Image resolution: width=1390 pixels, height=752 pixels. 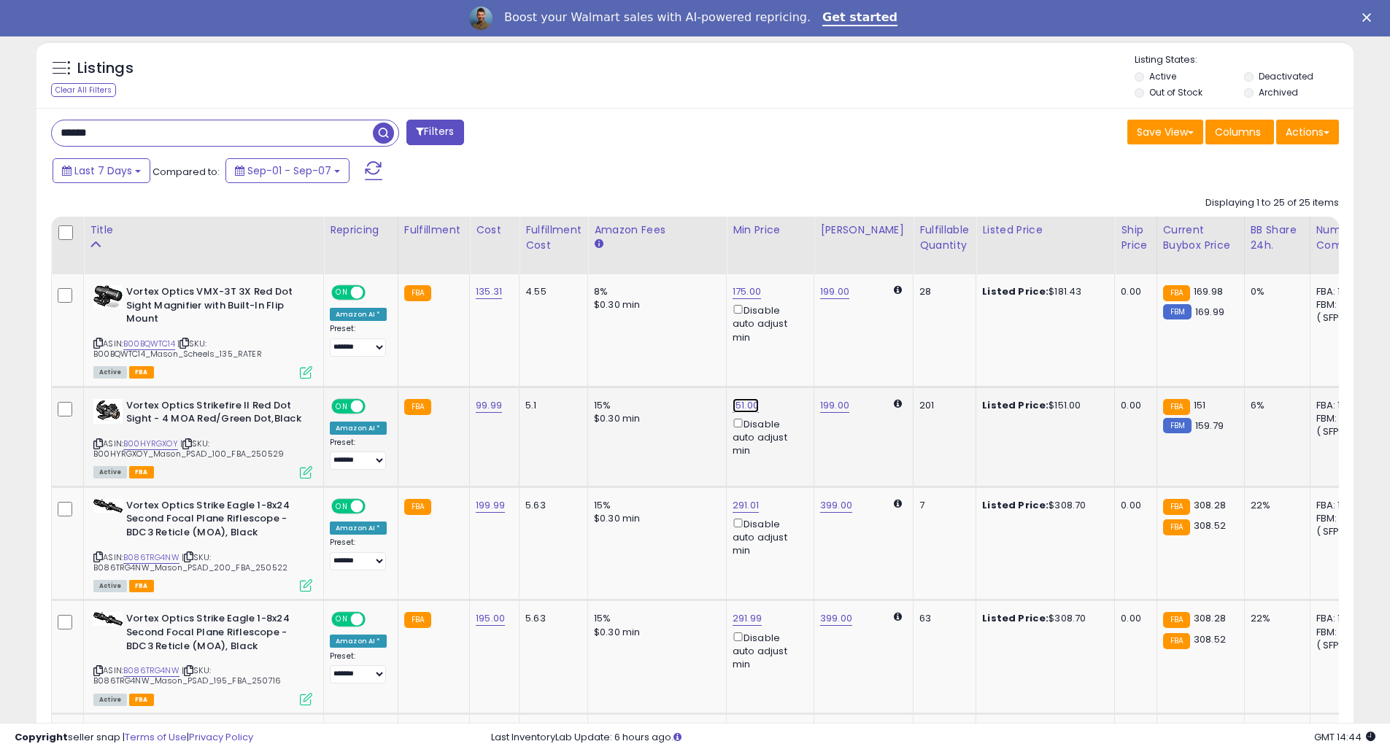 What do you see at coordinates (1342, 238) in the screenshot?
I see `div: Num of Comp.` at bounding box center [1342, 238].